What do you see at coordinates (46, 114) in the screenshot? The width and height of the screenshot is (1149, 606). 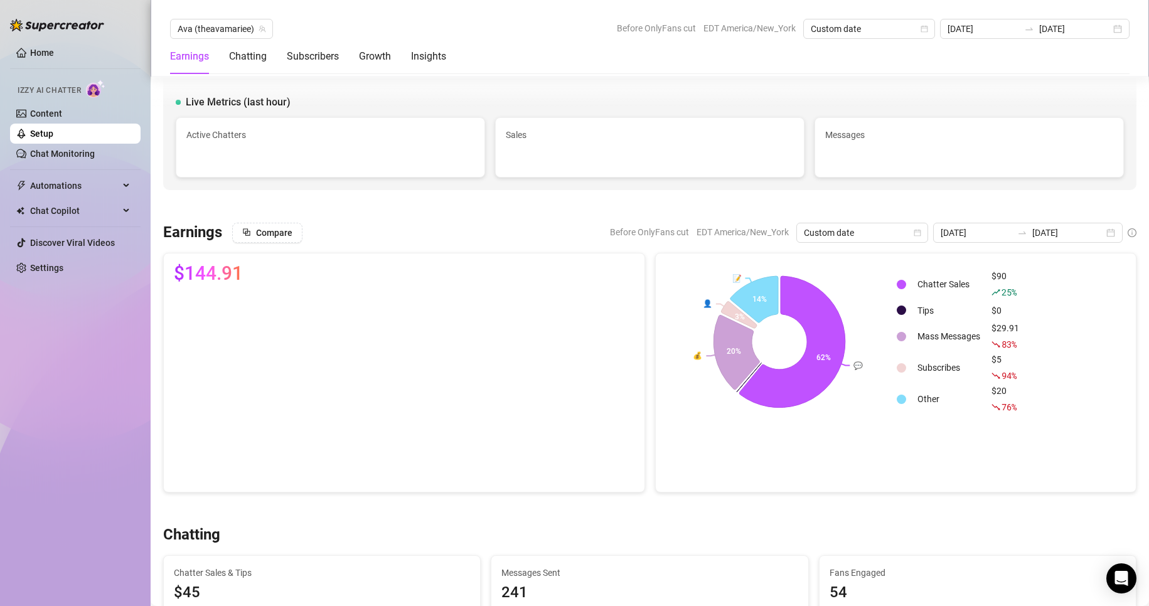 I see `a: Content` at bounding box center [46, 114].